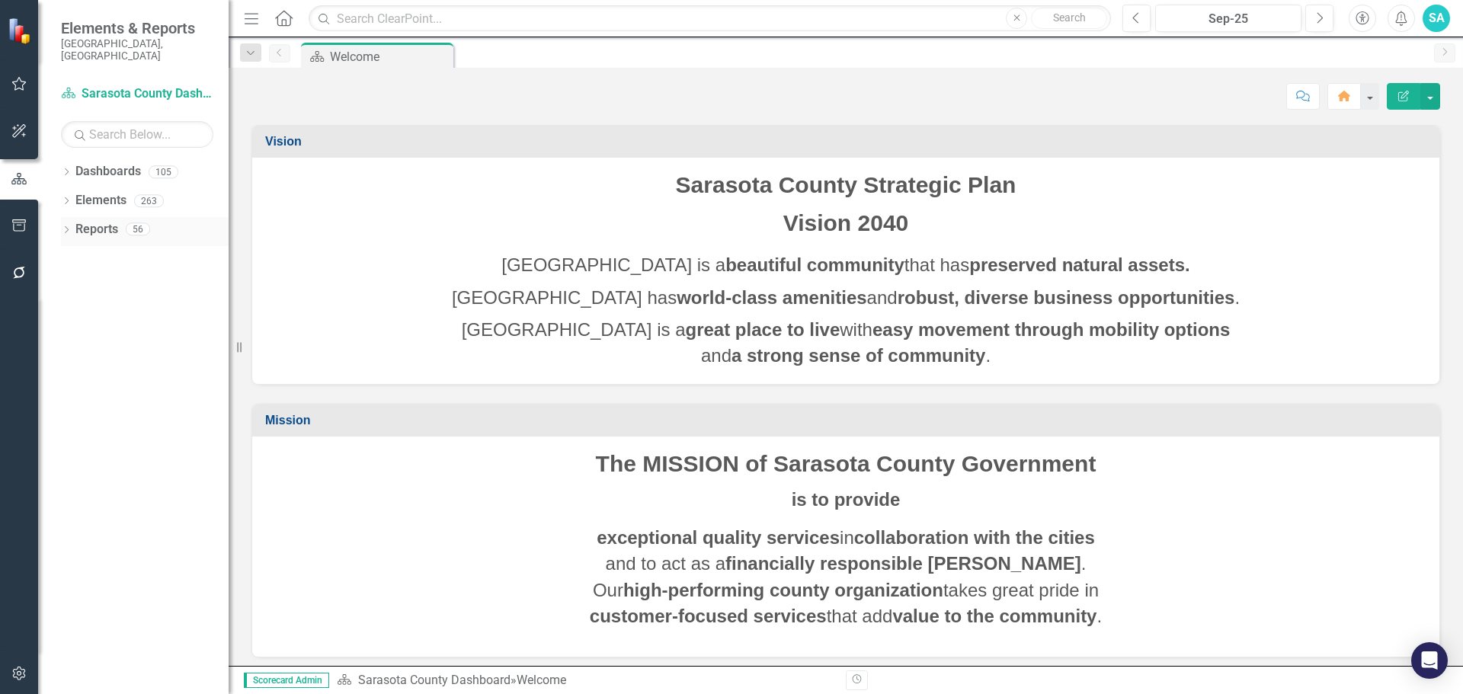 Image resolution: width=1463 pixels, height=694 pixels. What do you see at coordinates (1436, 18) in the screenshot?
I see `div: SA` at bounding box center [1436, 18].